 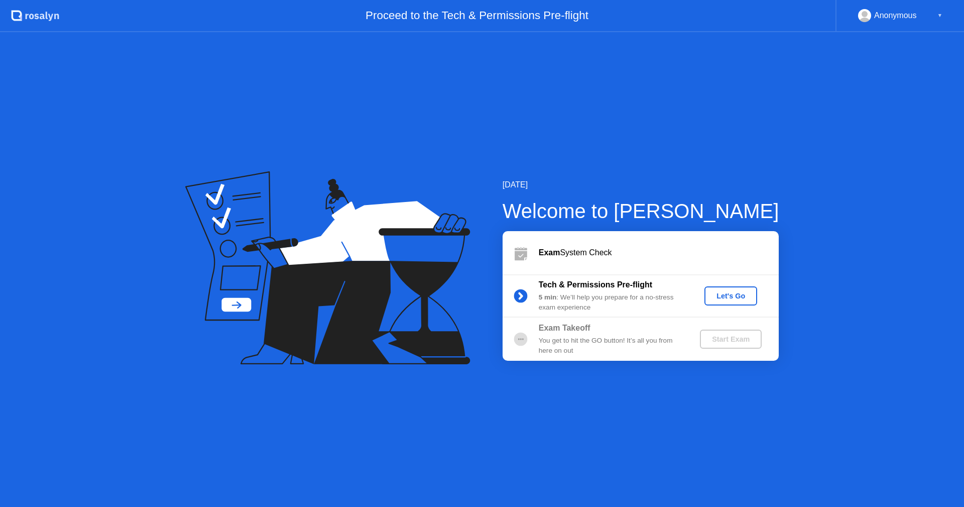 What do you see at coordinates (548, 297) in the screenshot?
I see `b: 5 min` at bounding box center [548, 297].